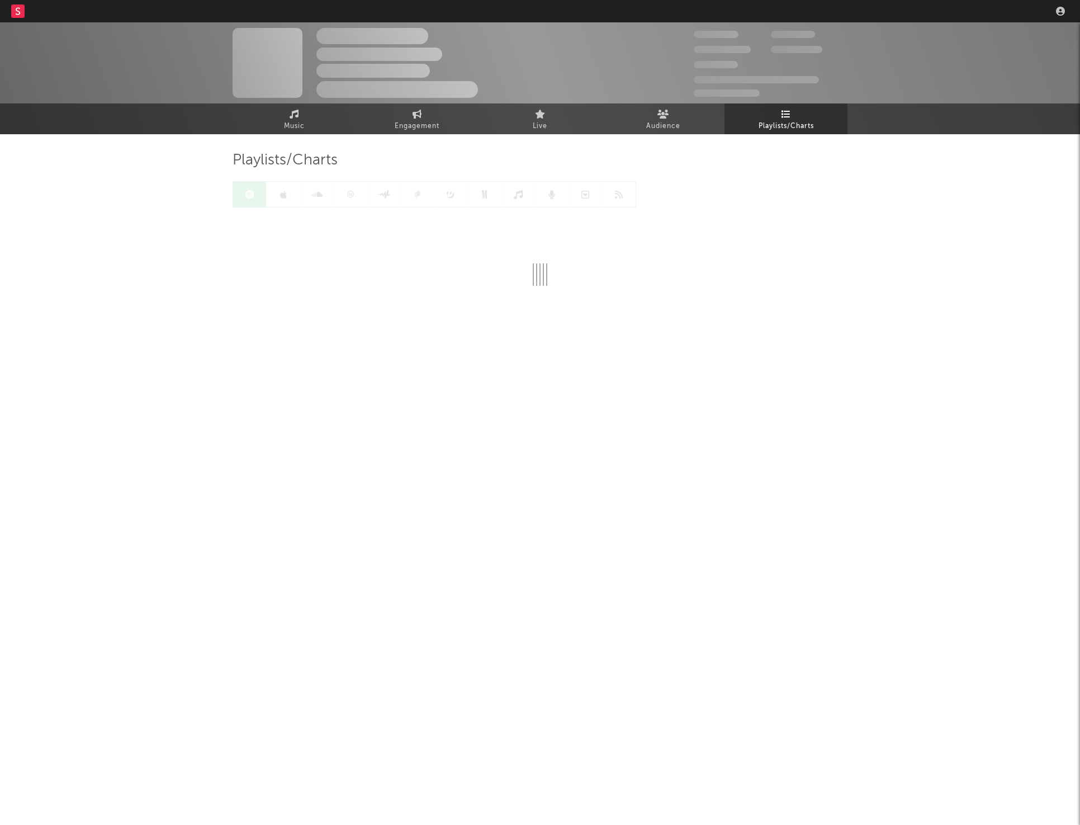 Image resolution: width=1080 pixels, height=825 pixels. I want to click on span: 50,000,000 Monthly Listeners, so click(756, 79).